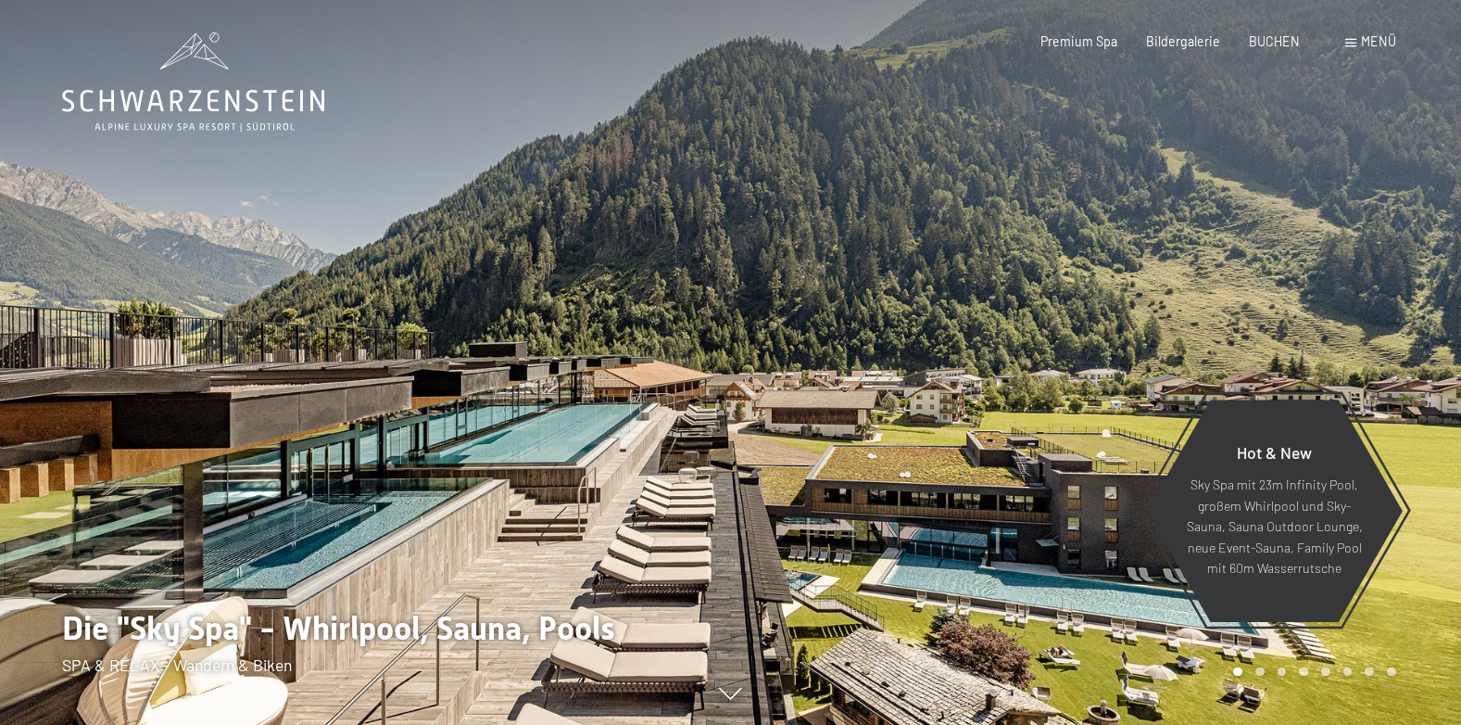 The width and height of the screenshot is (1461, 725). Describe the element at coordinates (1370, 672) in the screenshot. I see `div: Carousel Page 7` at that location.